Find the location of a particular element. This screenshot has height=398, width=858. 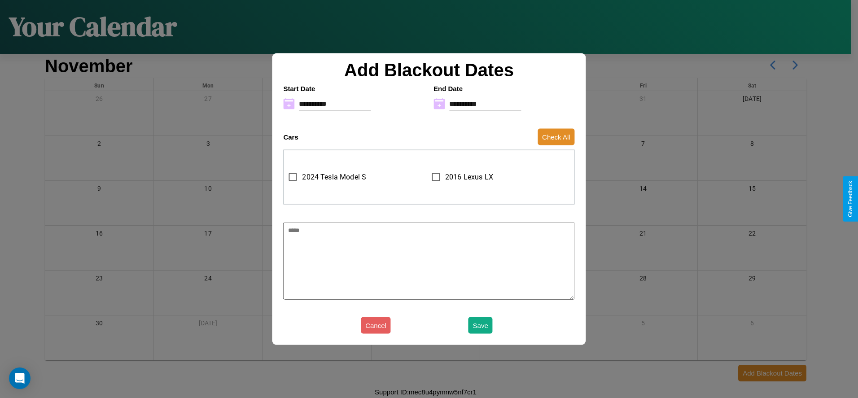

span: 2016 Lexus LX is located at coordinates (469, 177).